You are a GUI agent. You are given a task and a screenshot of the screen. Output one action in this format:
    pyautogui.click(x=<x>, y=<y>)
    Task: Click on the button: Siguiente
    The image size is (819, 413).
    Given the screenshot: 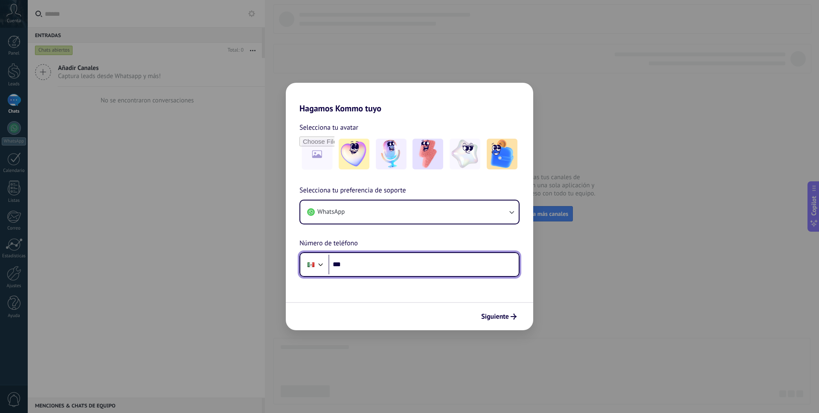 What is the action you would take?
    pyautogui.click(x=499, y=317)
    